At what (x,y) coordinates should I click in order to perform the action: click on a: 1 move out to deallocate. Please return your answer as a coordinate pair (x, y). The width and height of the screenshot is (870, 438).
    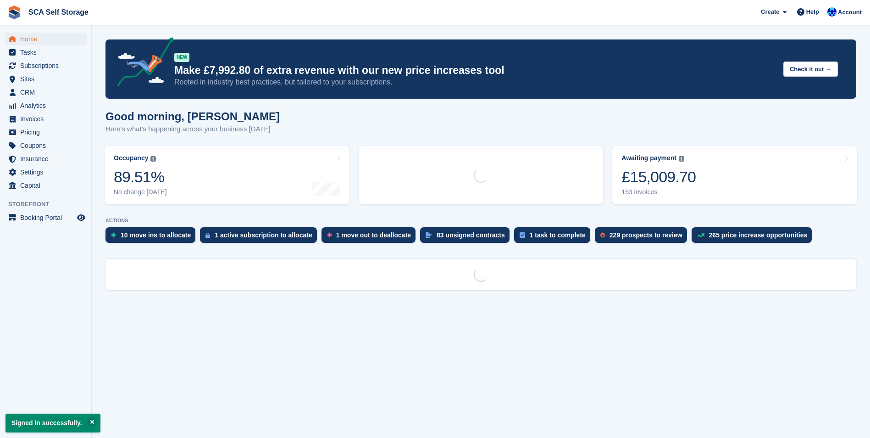
    Looking at the image, I should click on (371, 237).